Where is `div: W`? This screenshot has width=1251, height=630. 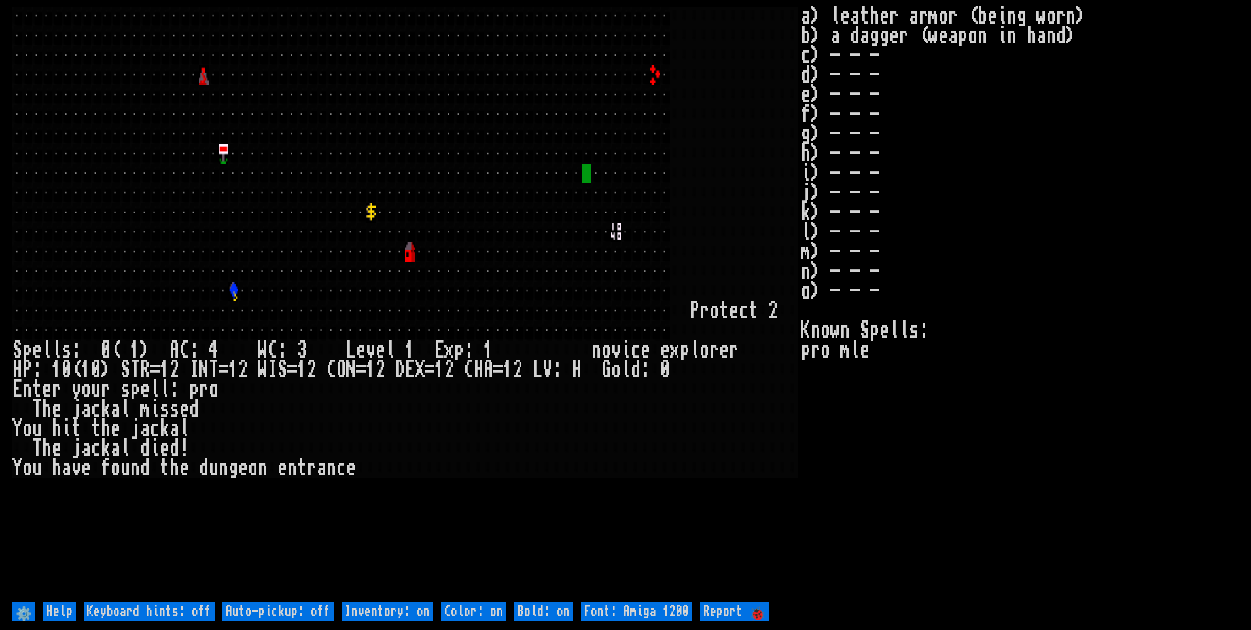 div: W is located at coordinates (262, 350).